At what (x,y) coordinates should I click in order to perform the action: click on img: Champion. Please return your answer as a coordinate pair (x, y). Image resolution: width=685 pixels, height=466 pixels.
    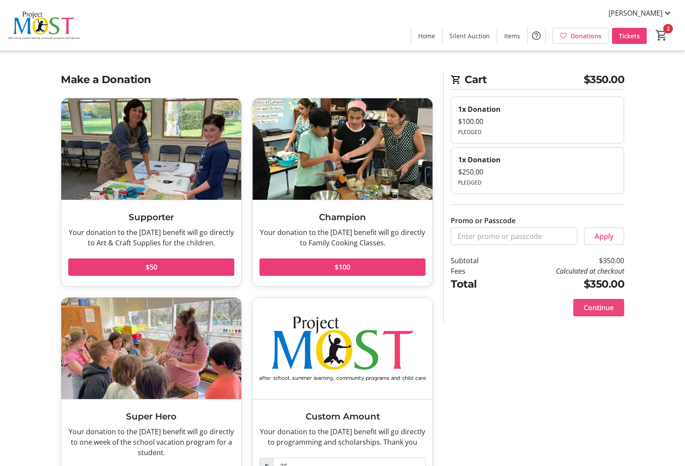
    Looking at the image, I should click on (343, 149).